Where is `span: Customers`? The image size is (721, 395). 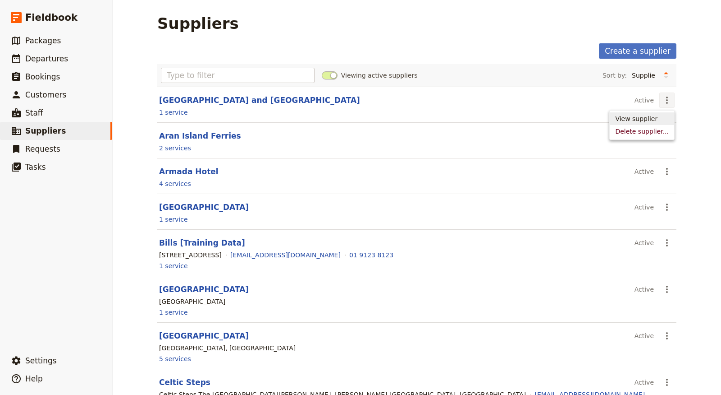
span: Customers is located at coordinates (46, 95).